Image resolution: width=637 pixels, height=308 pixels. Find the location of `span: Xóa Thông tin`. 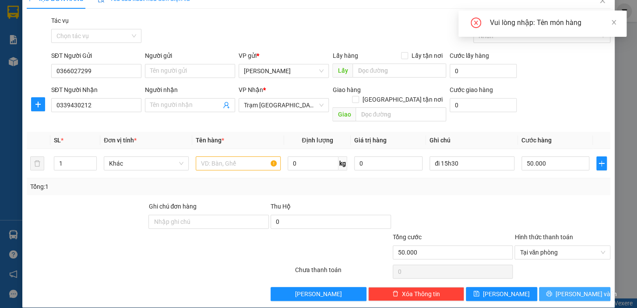

span: Xóa Thông tin is located at coordinates (421, 294).